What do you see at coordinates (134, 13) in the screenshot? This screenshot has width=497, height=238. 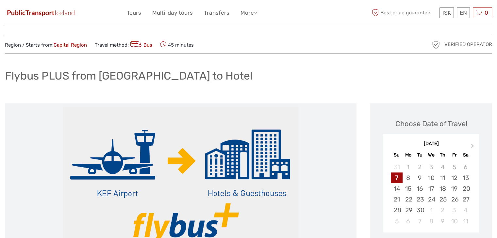 I see `a: Tours` at bounding box center [134, 13].